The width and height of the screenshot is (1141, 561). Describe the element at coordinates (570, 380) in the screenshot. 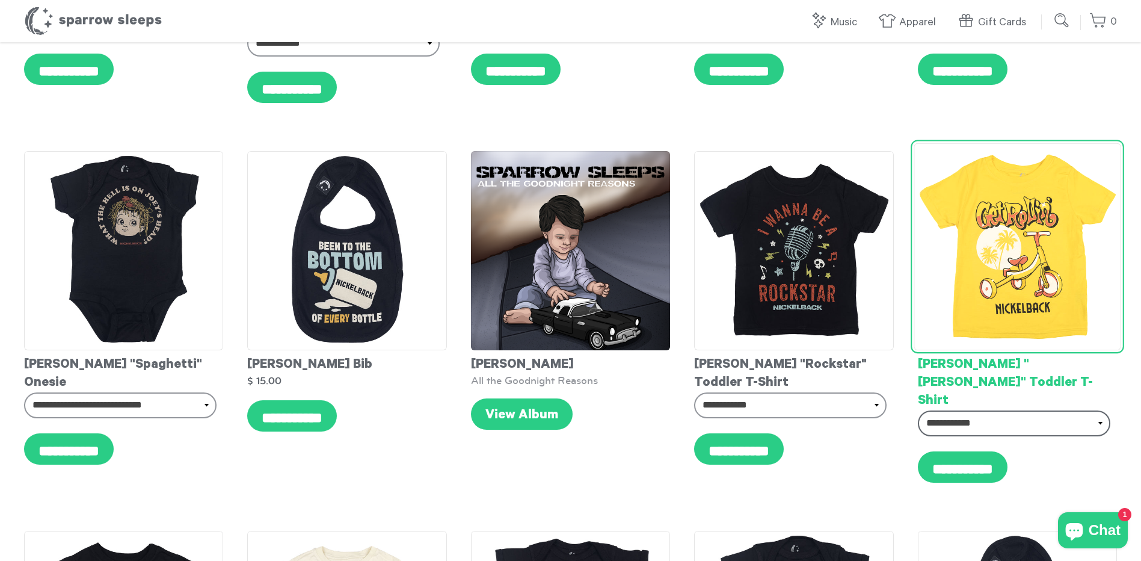

I see `div: All the Goodnight Reasons` at that location.